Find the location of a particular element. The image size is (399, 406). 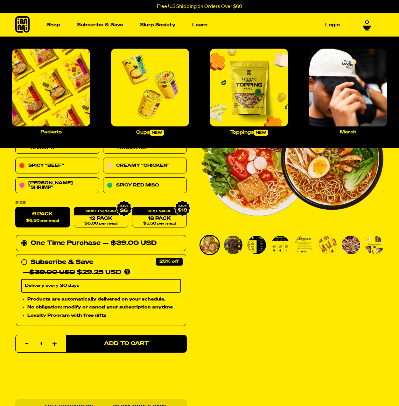

div: — $29.25 USD is located at coordinates (72, 273).